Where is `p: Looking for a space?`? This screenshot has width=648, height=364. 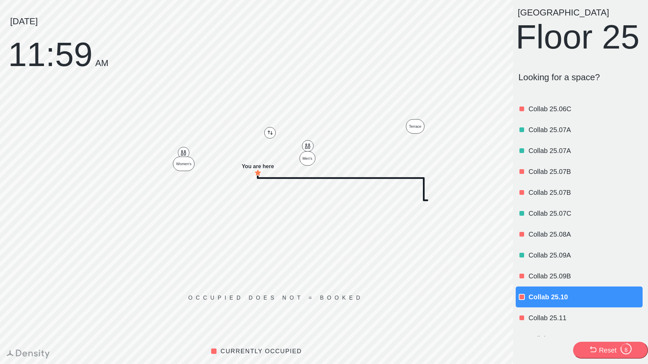
p: Looking for a space? is located at coordinates (580, 77).